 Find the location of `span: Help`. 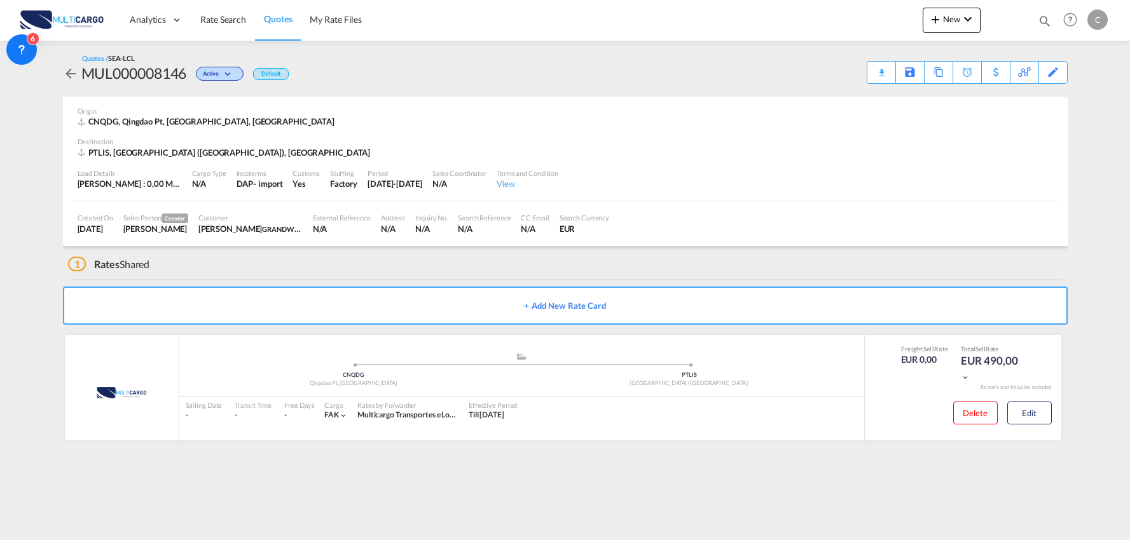

span: Help is located at coordinates (1070, 20).